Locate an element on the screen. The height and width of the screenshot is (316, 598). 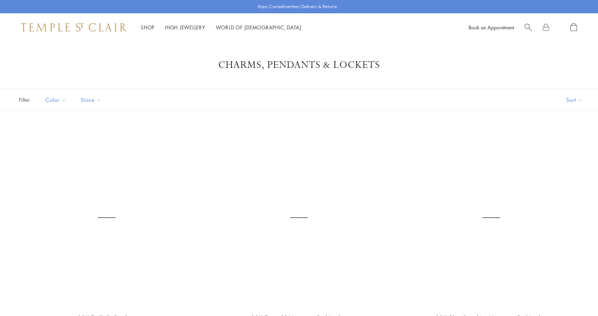
span: Stone is located at coordinates (92, 100).